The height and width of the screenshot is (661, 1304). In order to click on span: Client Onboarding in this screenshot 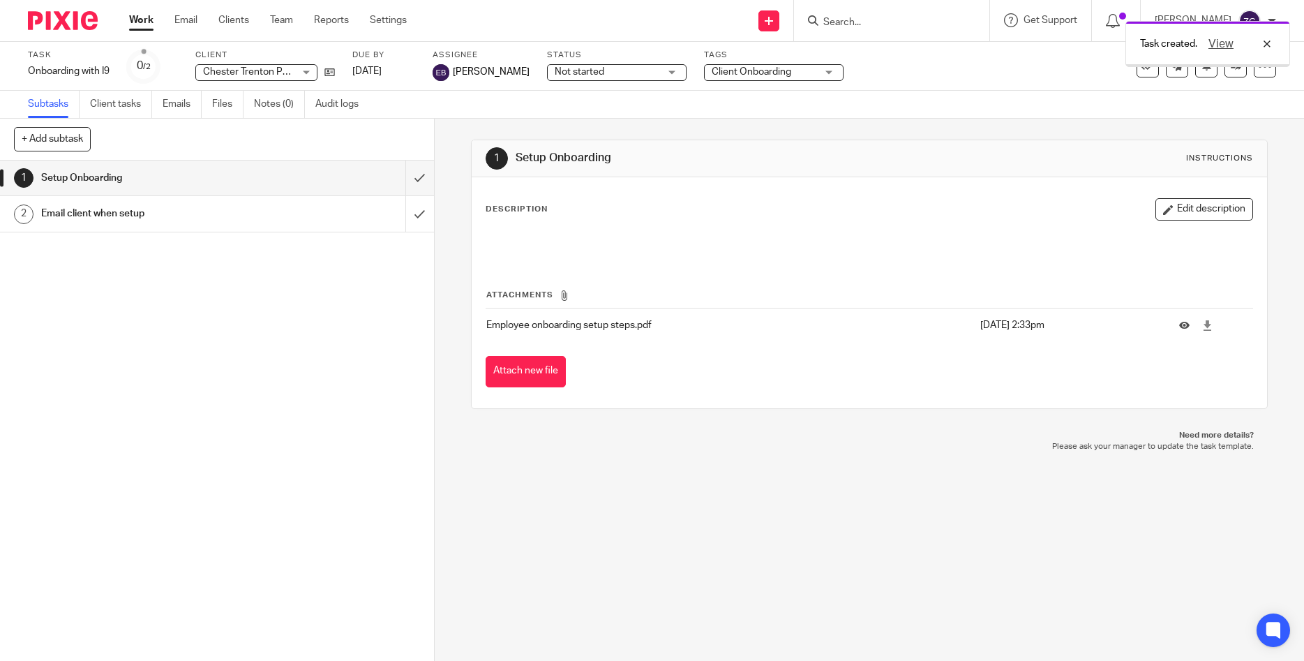, I will do `click(752, 72)`.